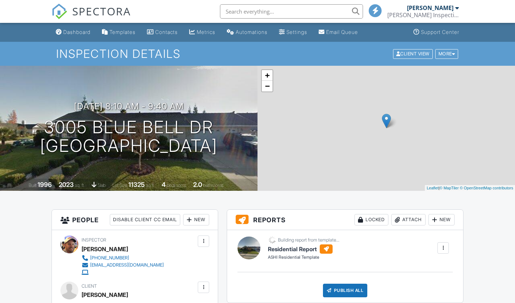 Image resolution: width=515 pixels, height=303 pixels. What do you see at coordinates (267, 86) in the screenshot?
I see `a: Zoom out` at bounding box center [267, 86].